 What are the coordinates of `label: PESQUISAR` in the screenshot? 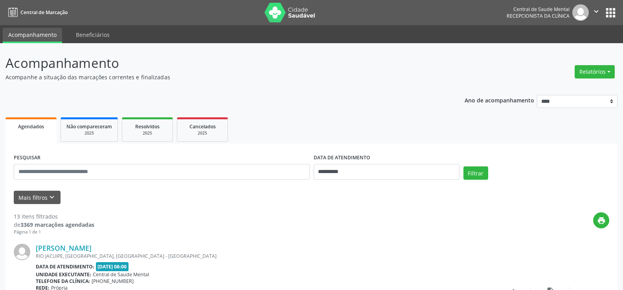 It's located at (27, 158).